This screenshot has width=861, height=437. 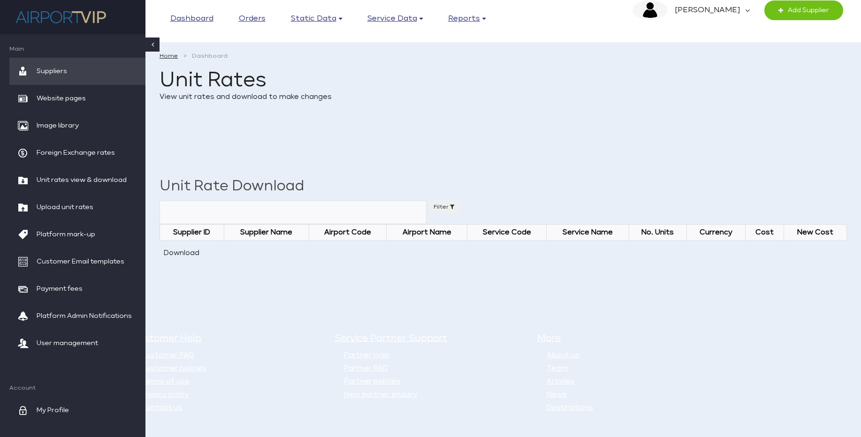 I want to click on a: Customer Email templates, so click(x=77, y=262).